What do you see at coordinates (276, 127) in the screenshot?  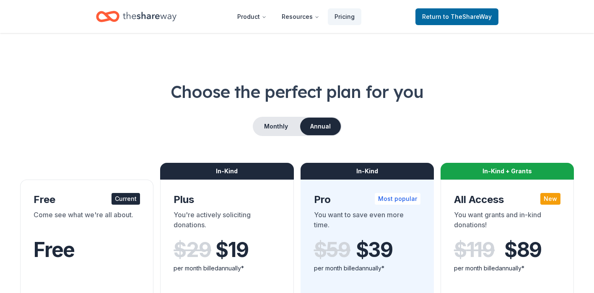 I see `button: Monthly` at bounding box center [276, 127].